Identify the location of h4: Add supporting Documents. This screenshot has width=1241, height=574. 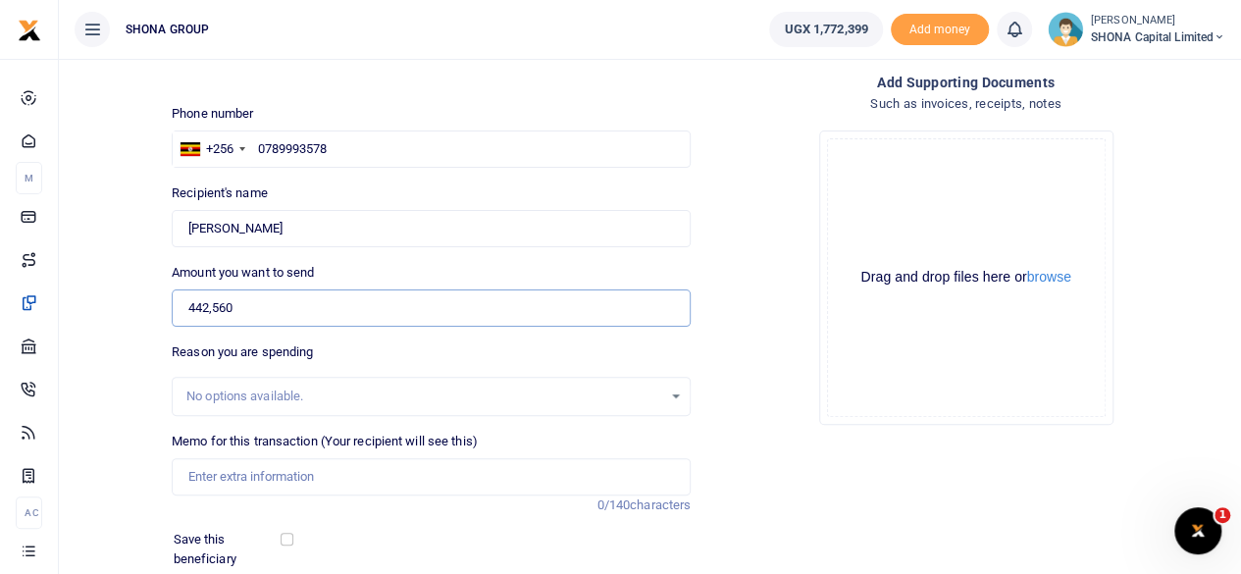
(966, 82).